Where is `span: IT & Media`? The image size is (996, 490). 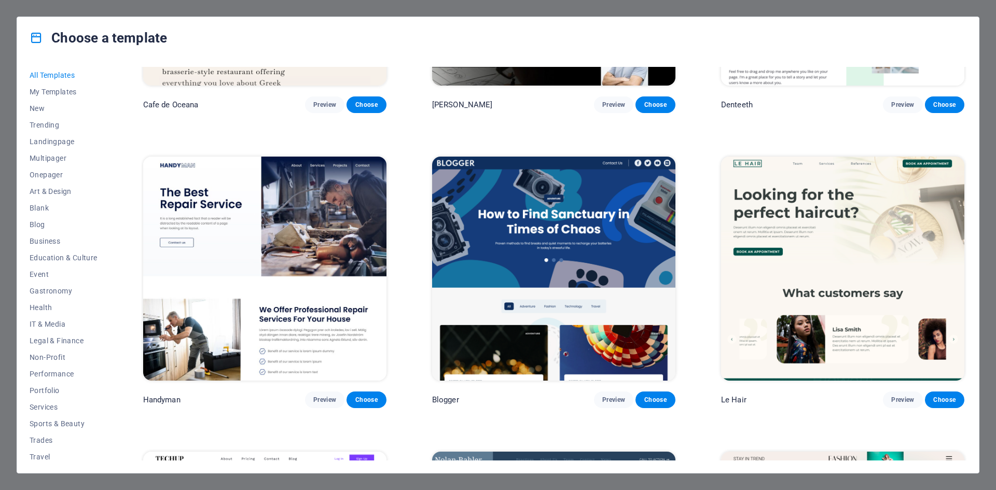
span: IT & Media is located at coordinates (63, 324).